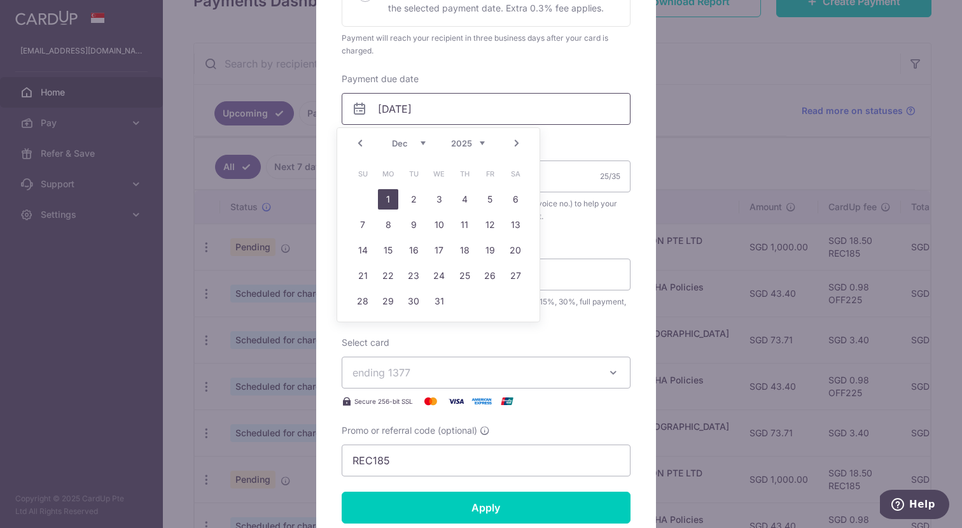  What do you see at coordinates (490, 276) in the screenshot?
I see `a: 26` at bounding box center [490, 276].